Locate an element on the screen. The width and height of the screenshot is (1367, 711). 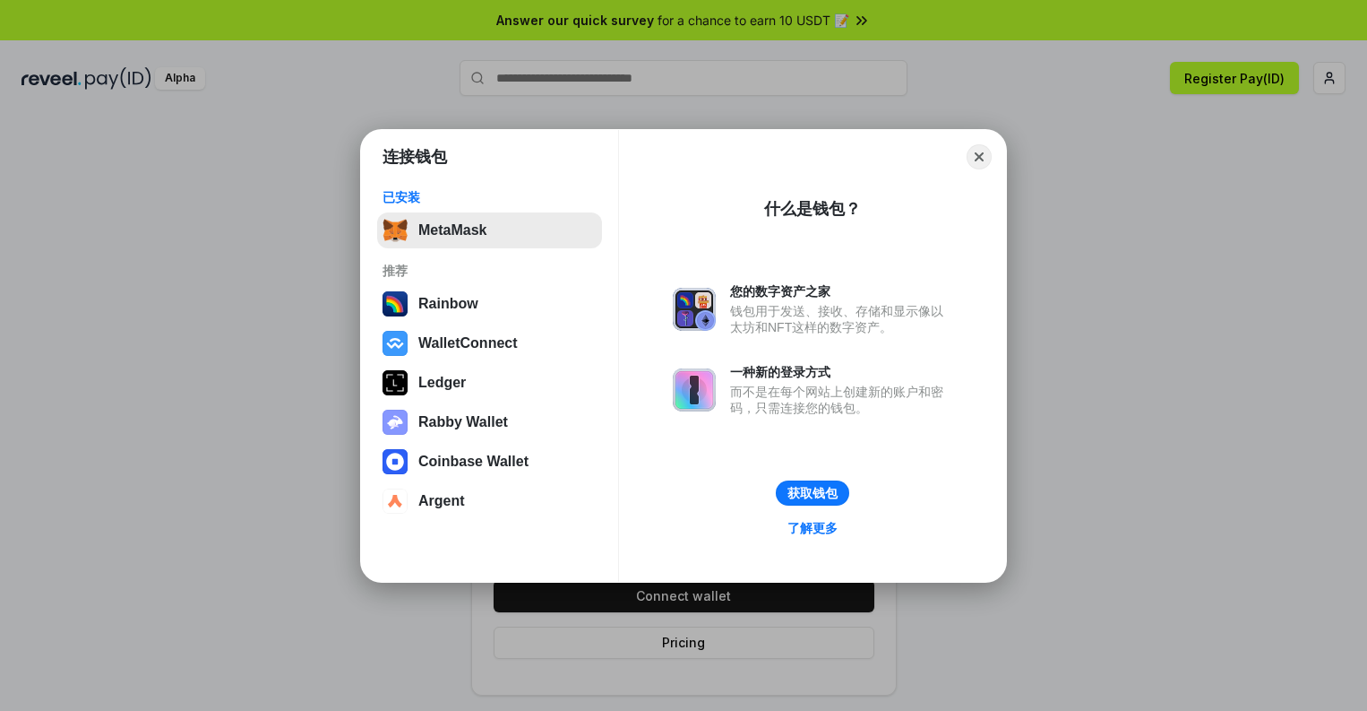
div: 一种新的登录方式 is located at coordinates (841, 372).